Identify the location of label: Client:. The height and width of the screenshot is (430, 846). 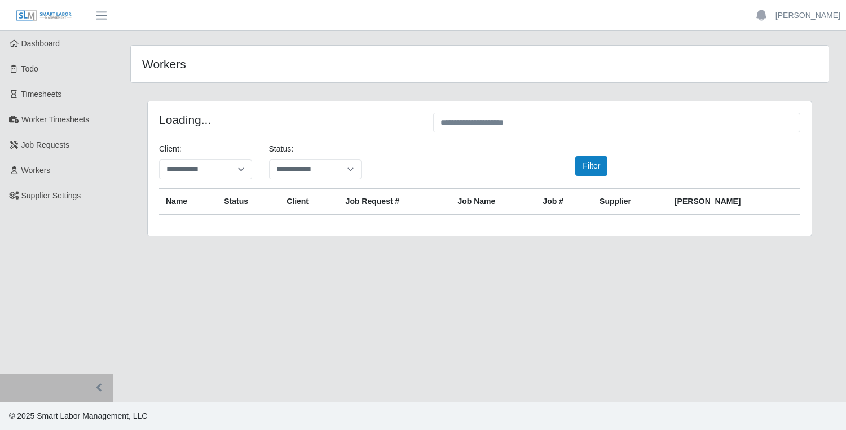
(170, 149).